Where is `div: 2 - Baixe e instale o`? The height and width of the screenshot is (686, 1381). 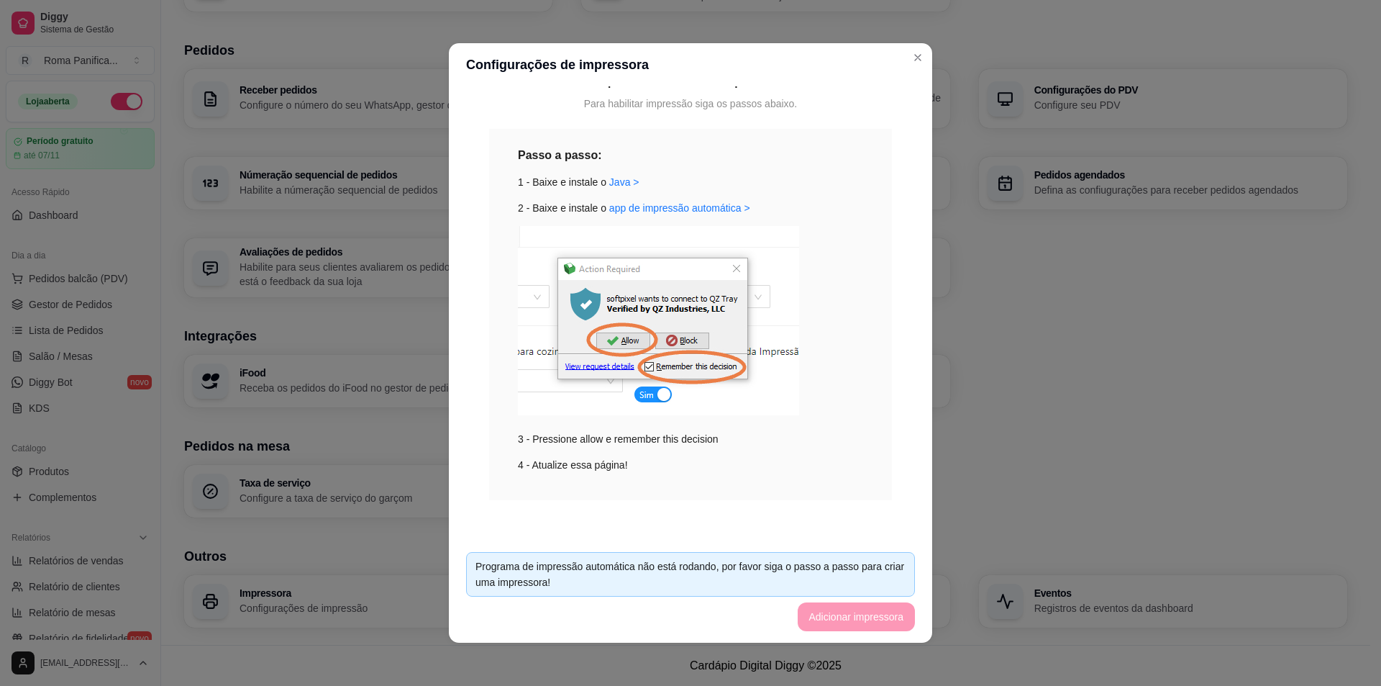 div: 2 - Baixe e instale o is located at coordinates (691, 208).